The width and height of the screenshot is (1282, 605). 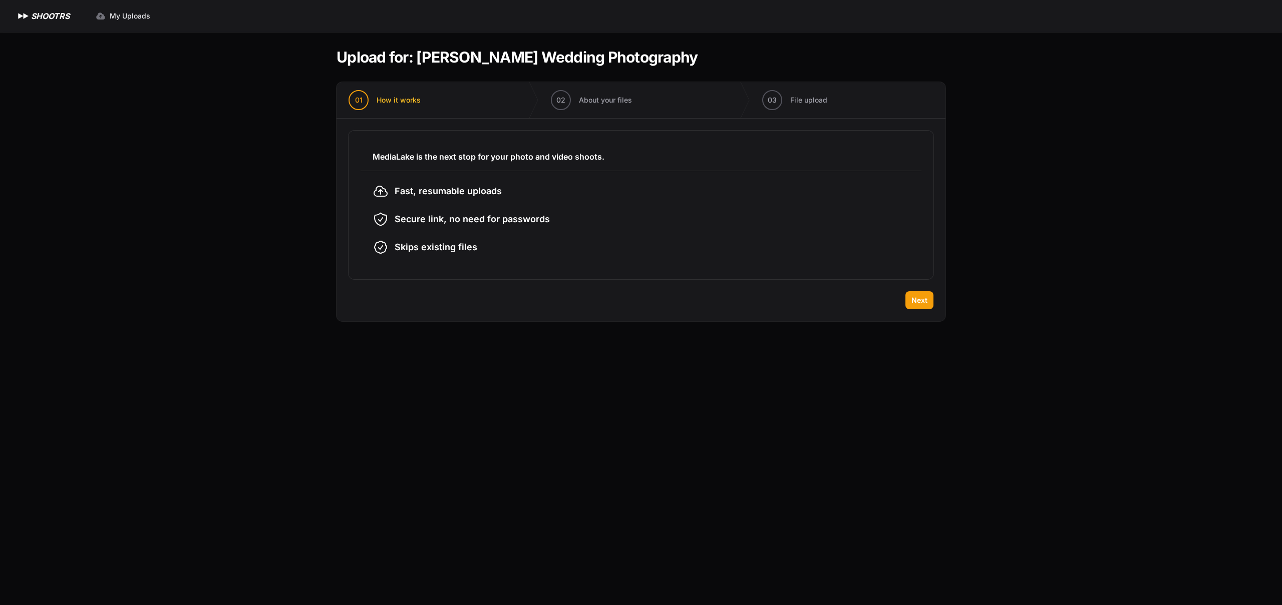 What do you see at coordinates (24, 16) in the screenshot?
I see `img: SHOOTRS` at bounding box center [24, 16].